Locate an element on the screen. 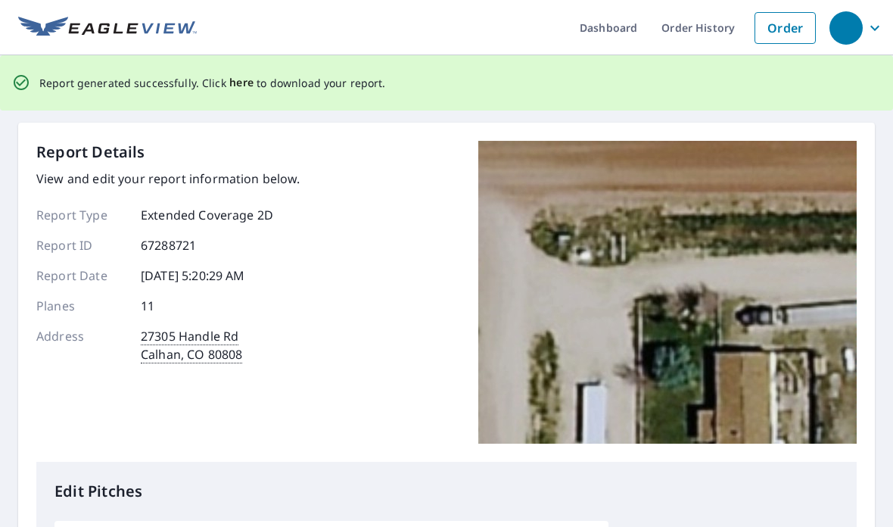 This screenshot has width=893, height=527. p: View and edit your report information below. is located at coordinates (168, 179).